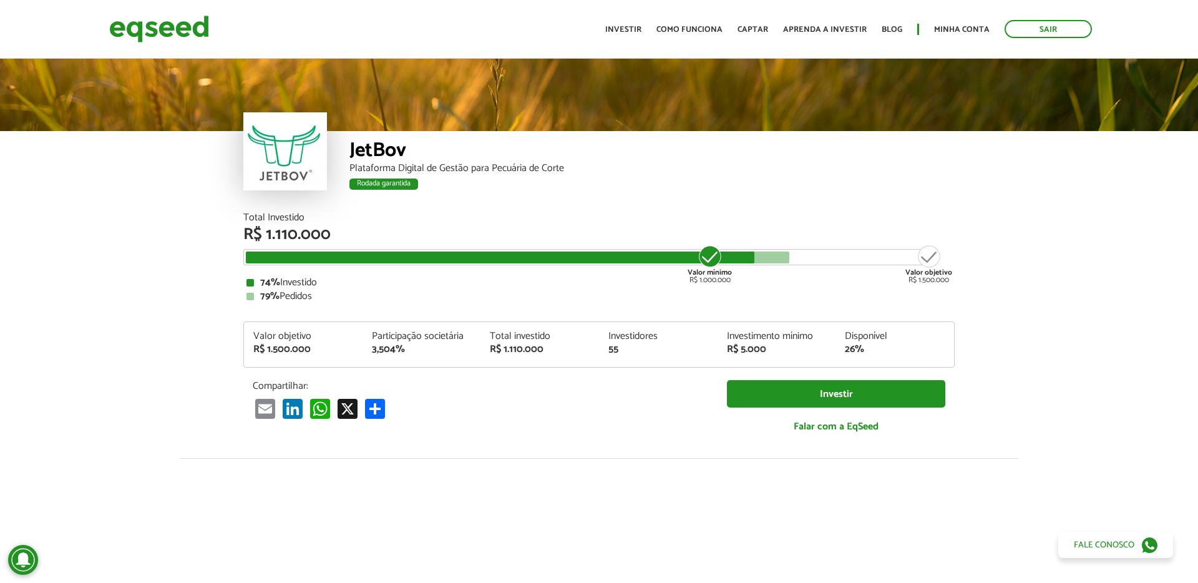  I want to click on img: EqSeed, so click(159, 29).